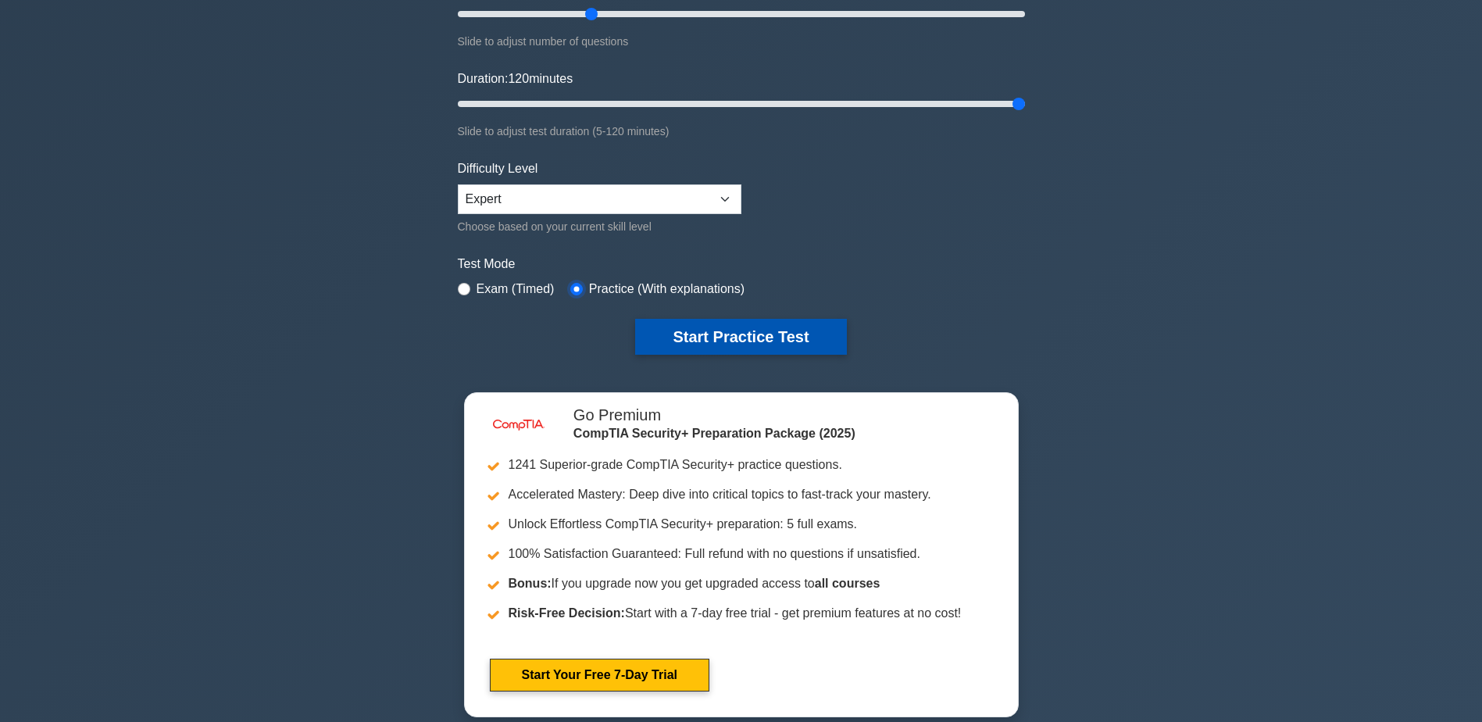 The width and height of the screenshot is (1482, 722). I want to click on label: Exam (Timed), so click(516, 289).